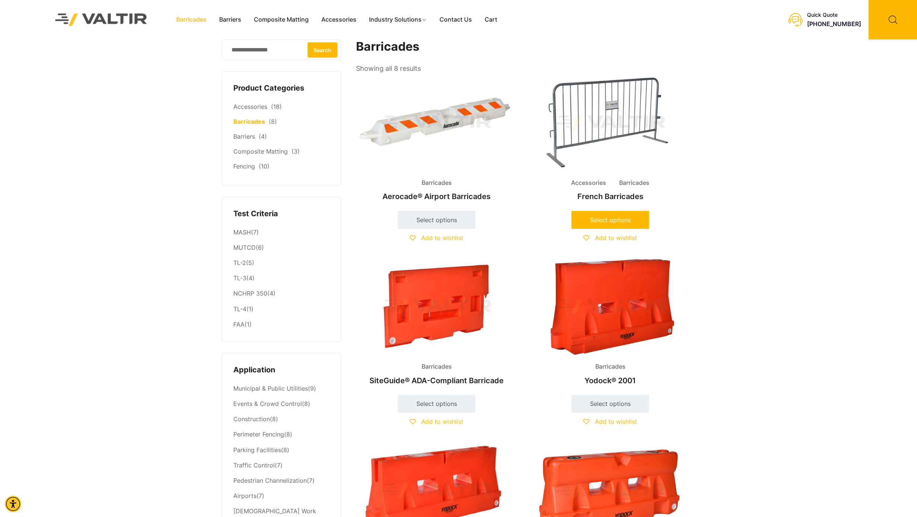  What do you see at coordinates (589, 183) in the screenshot?
I see `span: Accessories` at bounding box center [589, 183].